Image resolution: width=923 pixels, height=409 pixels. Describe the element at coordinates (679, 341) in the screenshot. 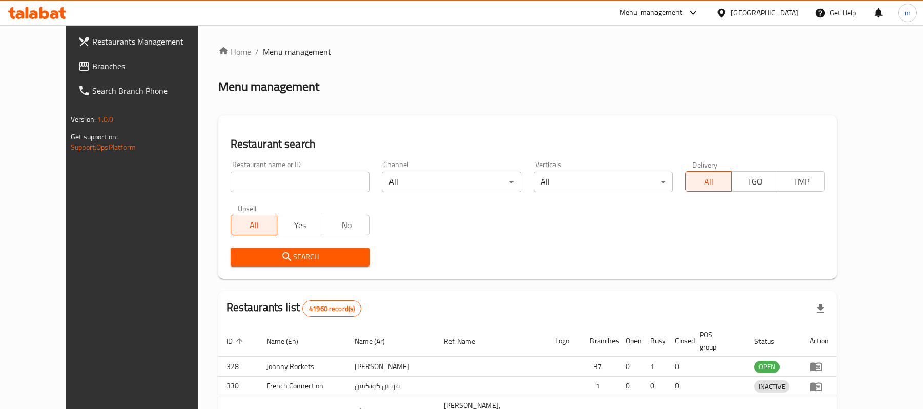

I see `th: Closed` at that location.